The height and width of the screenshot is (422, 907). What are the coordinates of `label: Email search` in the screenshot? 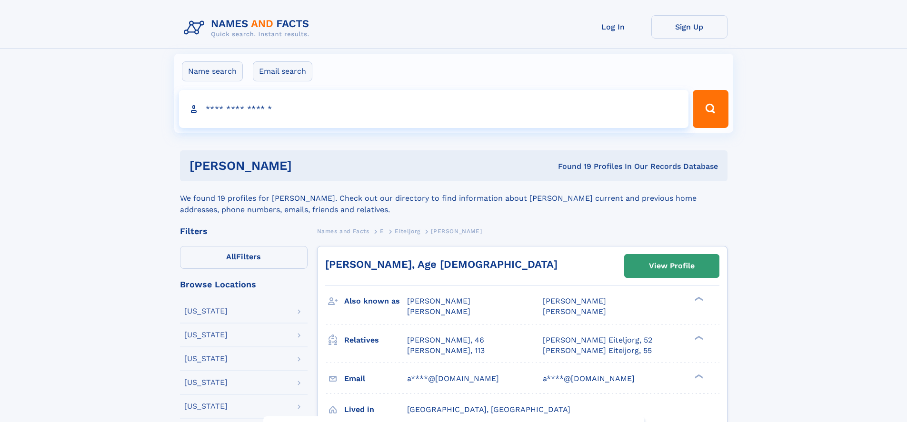 It's located at (282, 71).